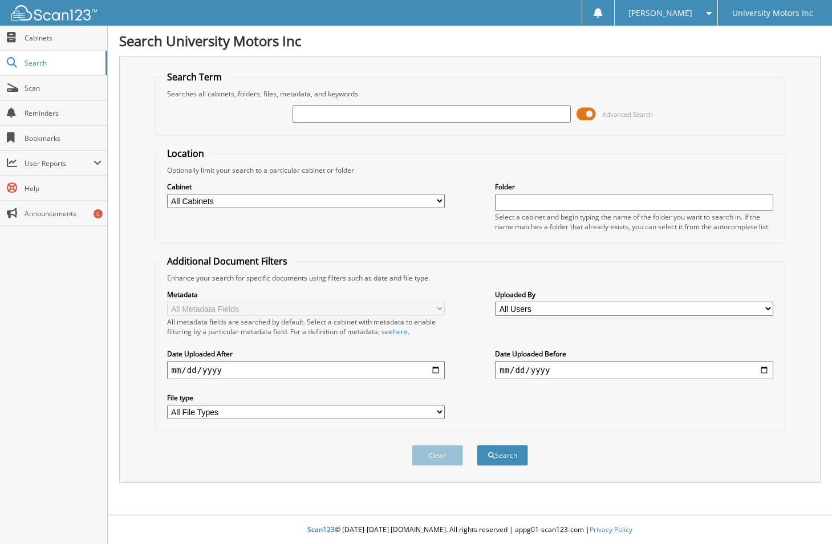 The height and width of the screenshot is (544, 832). I want to click on input: start, so click(306, 370).